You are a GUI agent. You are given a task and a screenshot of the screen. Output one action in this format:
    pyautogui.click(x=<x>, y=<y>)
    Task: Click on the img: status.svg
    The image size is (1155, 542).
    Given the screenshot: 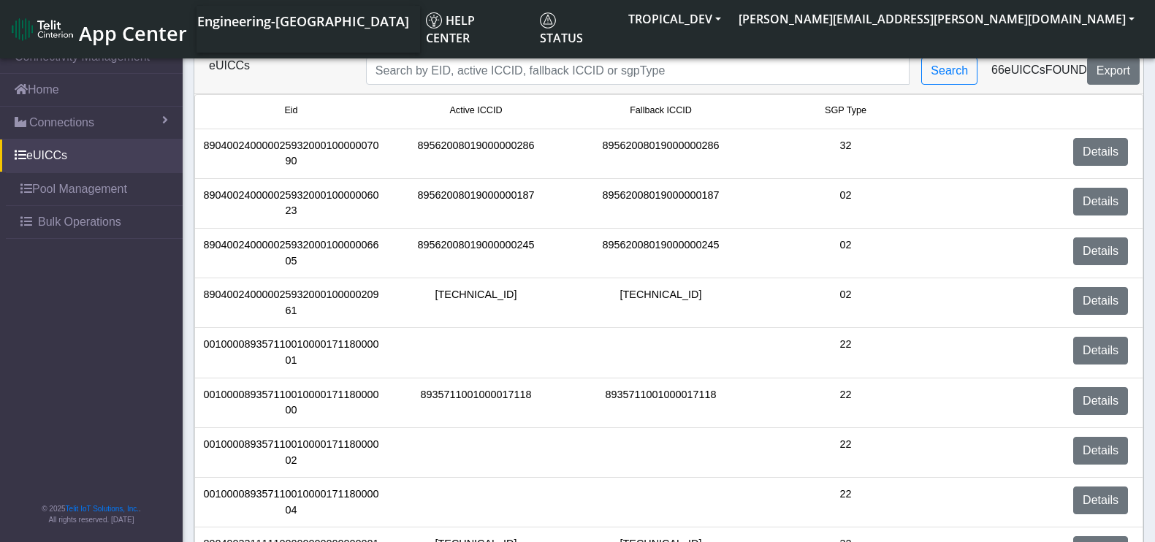 What is the action you would take?
    pyautogui.click(x=548, y=20)
    